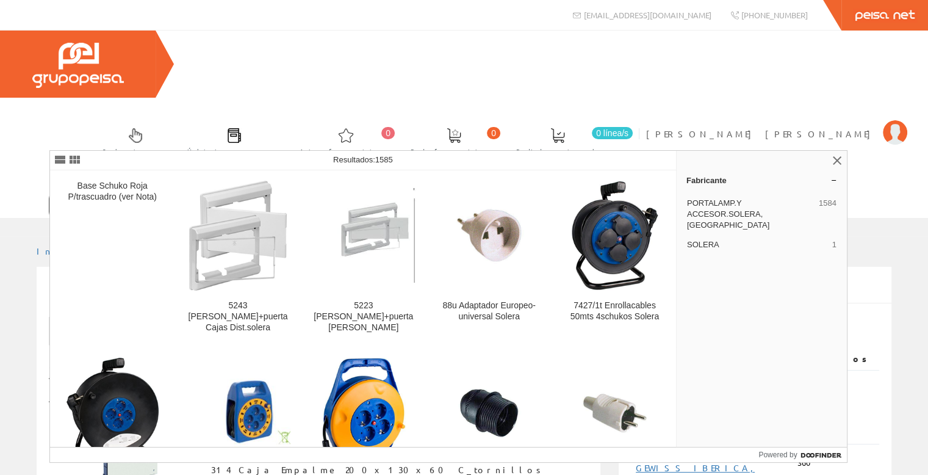  I want to click on img: 5243 Marco+puerta Cajas Dist.solera, so click(238, 235).